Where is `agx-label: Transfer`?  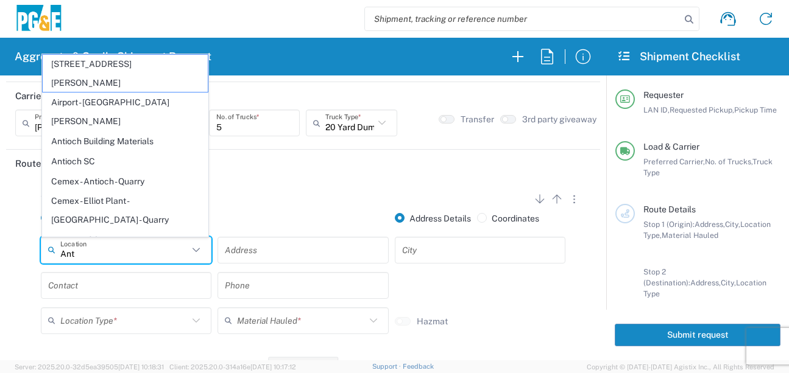
agx-label: Transfer is located at coordinates (477, 119).